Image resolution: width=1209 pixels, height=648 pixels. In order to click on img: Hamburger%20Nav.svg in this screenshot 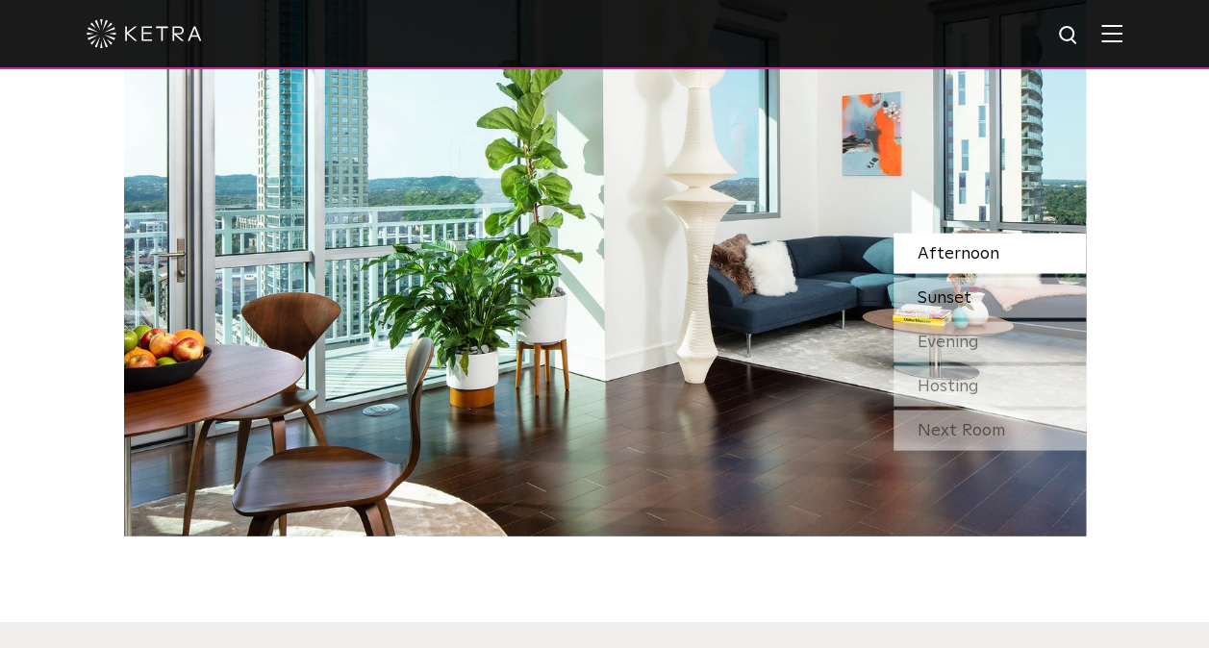, I will do `click(1112, 33)`.